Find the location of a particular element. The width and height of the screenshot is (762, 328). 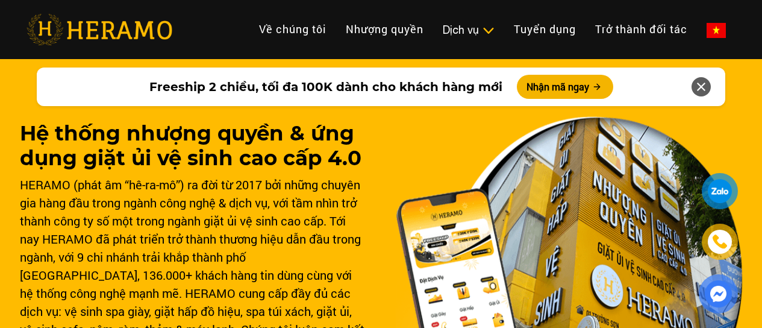

a: Trở thành đối tác is located at coordinates (641, 29).